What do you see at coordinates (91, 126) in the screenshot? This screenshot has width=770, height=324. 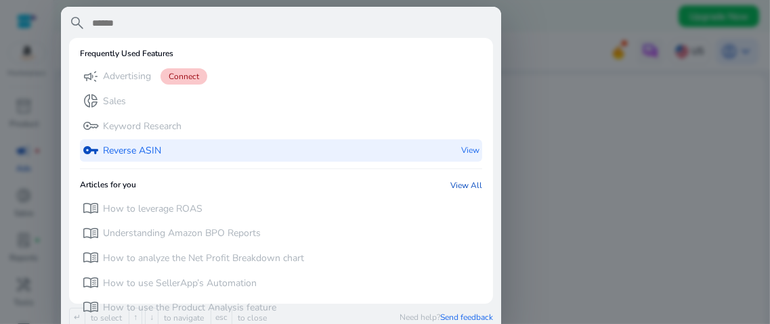 I see `span: key` at bounding box center [91, 126].